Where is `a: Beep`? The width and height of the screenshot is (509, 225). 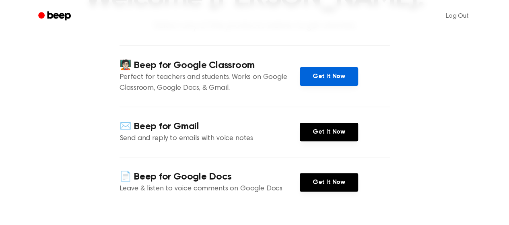 a: Beep is located at coordinates (55, 16).